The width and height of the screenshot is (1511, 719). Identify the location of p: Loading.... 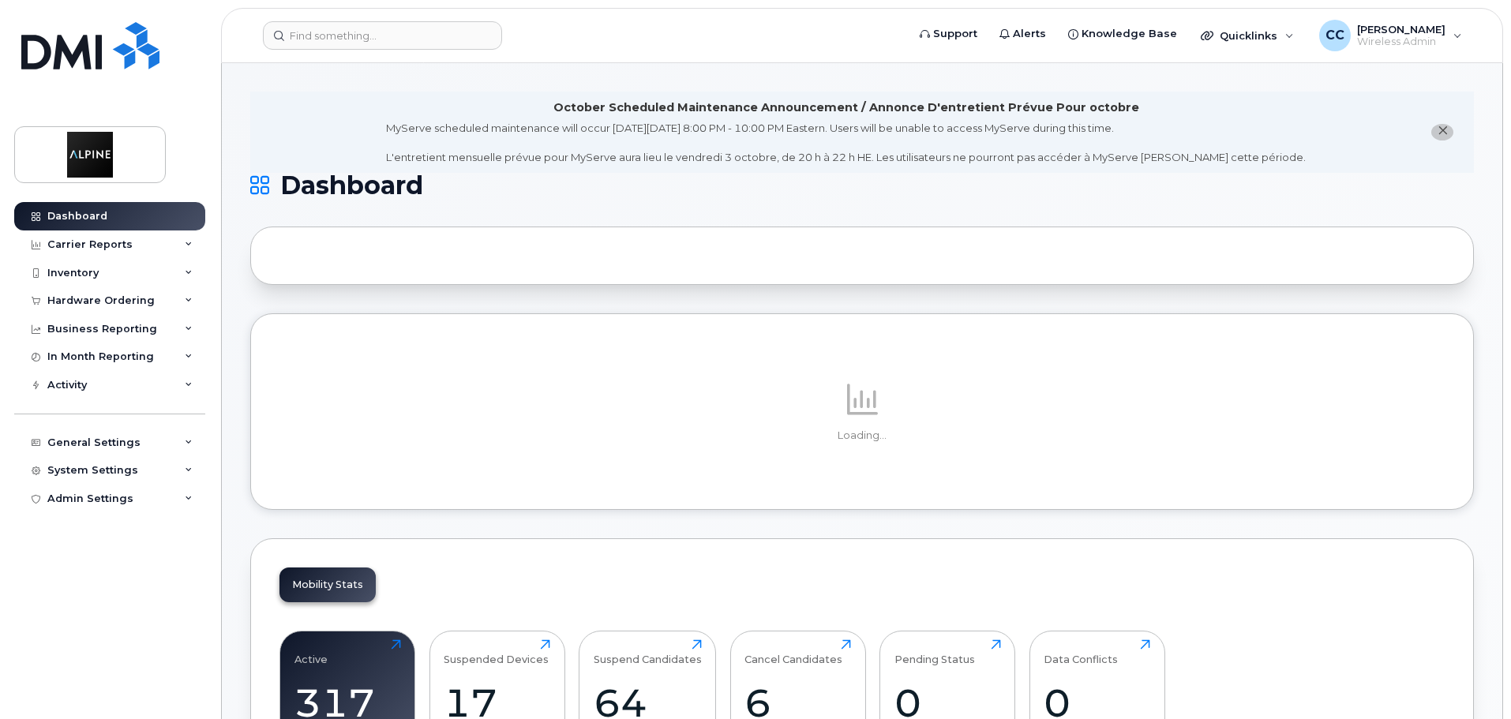
(862, 436).